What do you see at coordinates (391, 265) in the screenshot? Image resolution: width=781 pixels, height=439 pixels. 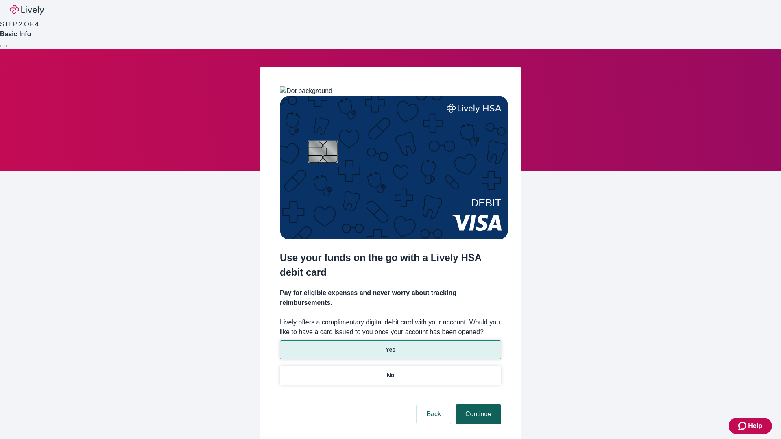 I see `h2: Use your funds on the go with a Lively HSA debit card` at bounding box center [391, 265].